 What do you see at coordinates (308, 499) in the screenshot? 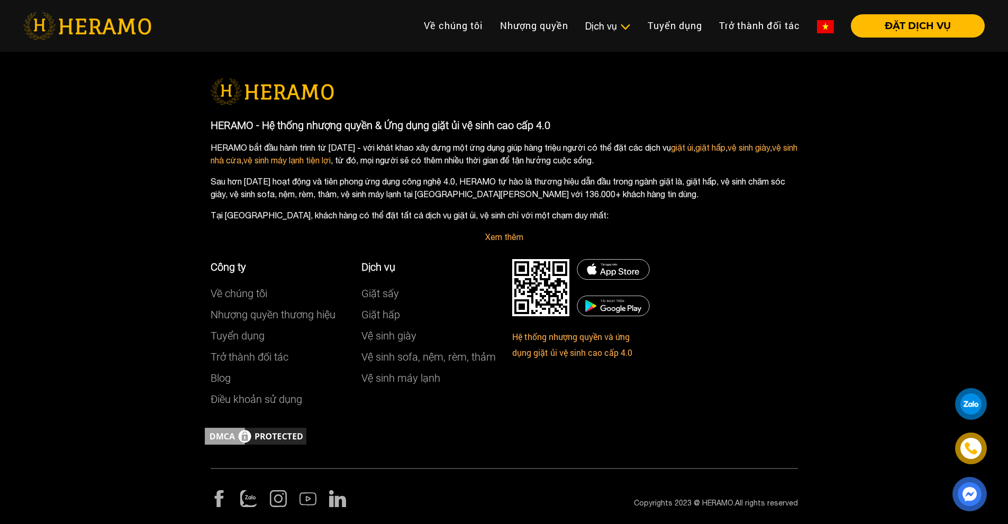
I see `img: youtube-nav-icon` at bounding box center [308, 499].